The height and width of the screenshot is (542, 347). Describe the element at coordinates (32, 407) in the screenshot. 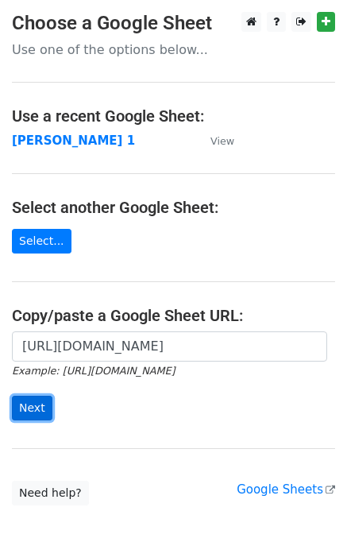

I see `input: Next` at that location.